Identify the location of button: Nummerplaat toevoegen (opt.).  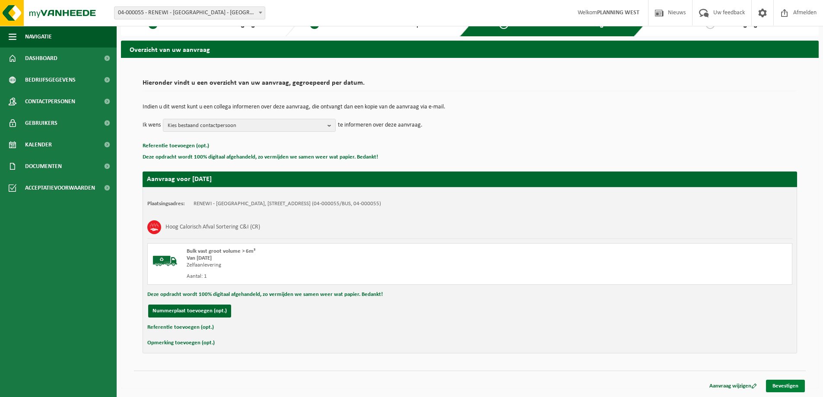
(190, 311).